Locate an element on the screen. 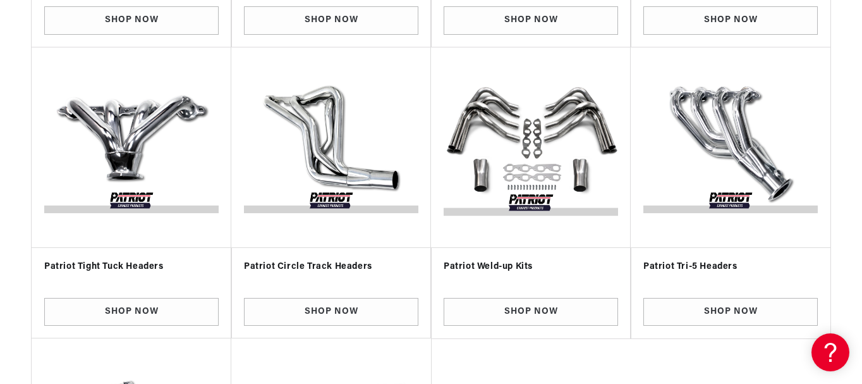 This screenshot has height=384, width=862. h3: Patriot Circle Track Headers is located at coordinates (331, 267).